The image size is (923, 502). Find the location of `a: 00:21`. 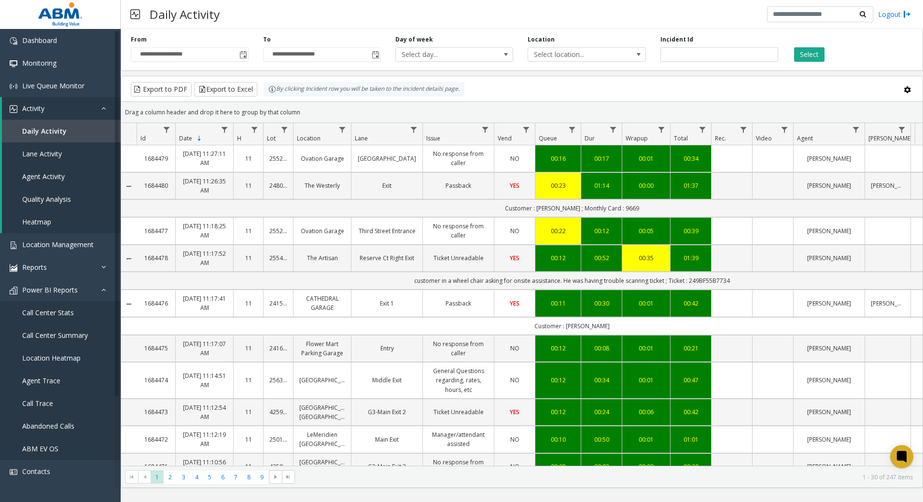

a: 00:21 is located at coordinates (691, 348).